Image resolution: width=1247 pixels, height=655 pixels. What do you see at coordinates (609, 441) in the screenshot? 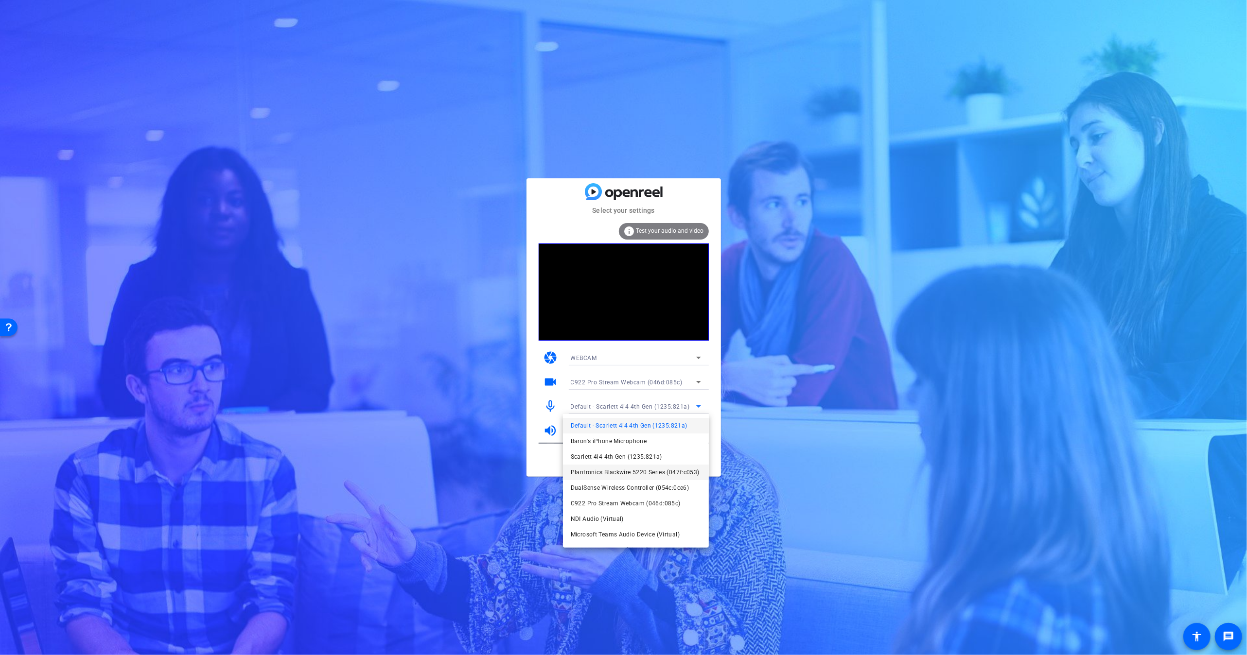
I see `span: Baron's iPhone Microphone` at bounding box center [609, 441].